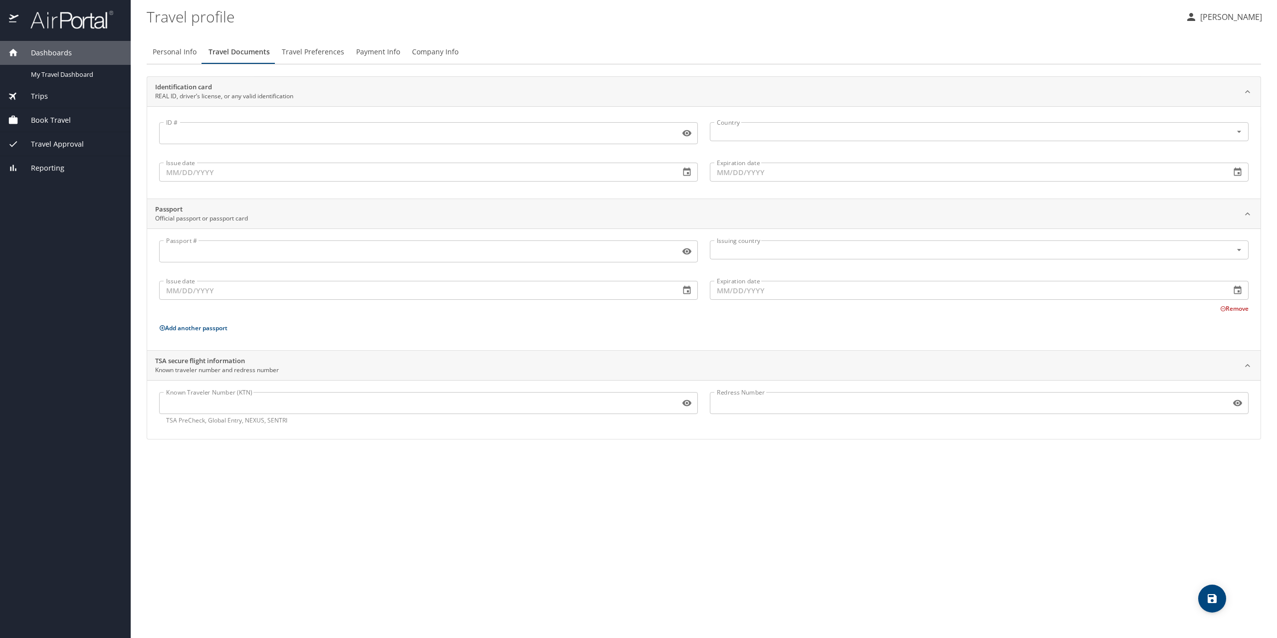 The height and width of the screenshot is (638, 1277). What do you see at coordinates (201, 209) in the screenshot?
I see `h2: Passport` at bounding box center [201, 209].